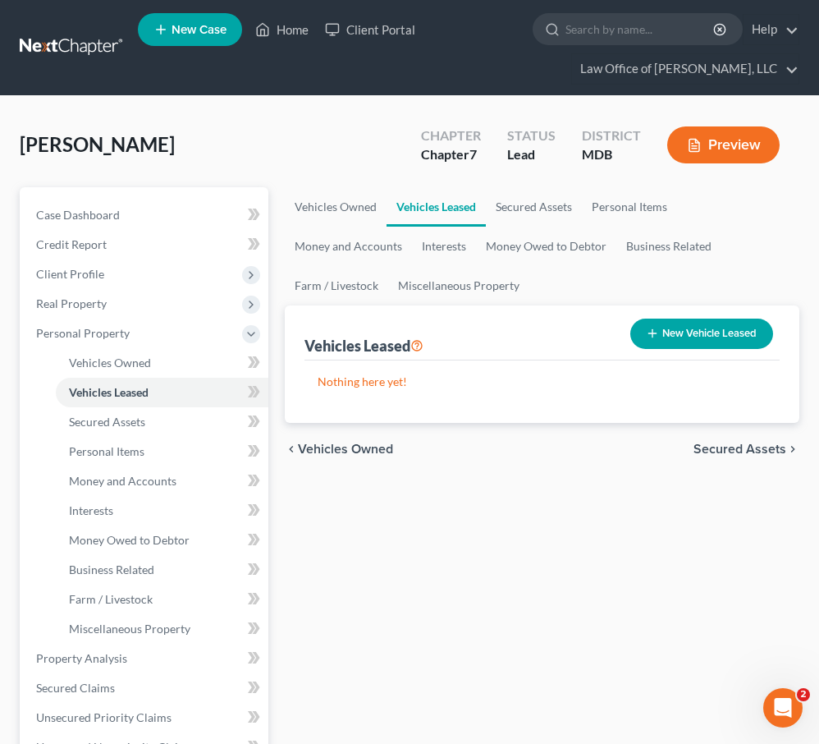 The image size is (819, 744). What do you see at coordinates (199, 30) in the screenshot?
I see `span: New Case` at bounding box center [199, 30].